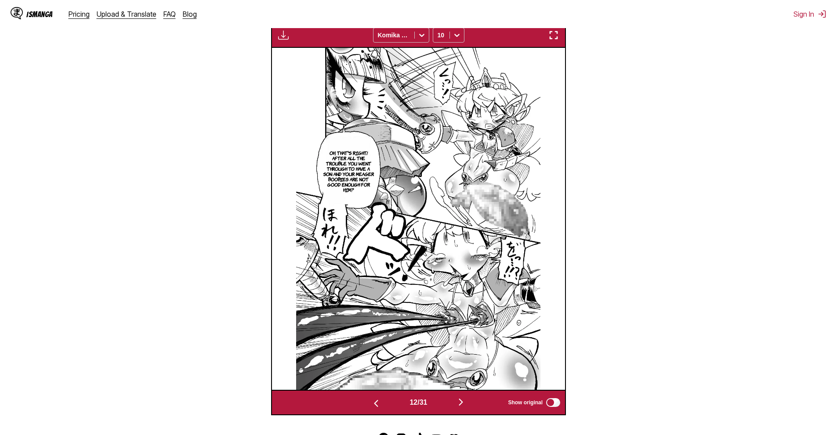 This screenshot has height=435, width=837. What do you see at coordinates (127, 14) in the screenshot?
I see `a: Upload & Translate` at bounding box center [127, 14].